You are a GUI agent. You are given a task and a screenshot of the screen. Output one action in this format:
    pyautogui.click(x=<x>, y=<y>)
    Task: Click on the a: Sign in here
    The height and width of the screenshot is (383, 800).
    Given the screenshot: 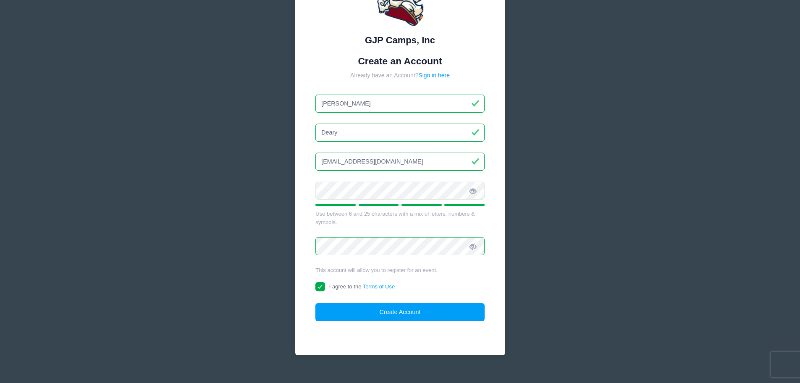 What is the action you would take?
    pyautogui.click(x=434, y=75)
    